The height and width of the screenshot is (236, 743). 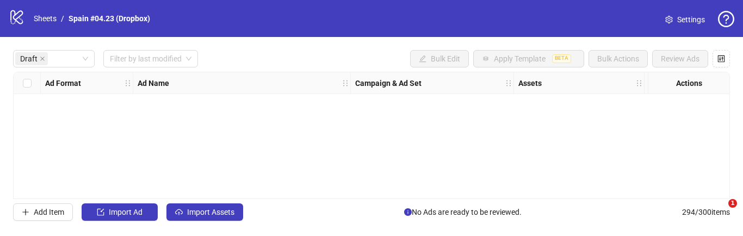 I want to click on span: close, so click(x=42, y=59).